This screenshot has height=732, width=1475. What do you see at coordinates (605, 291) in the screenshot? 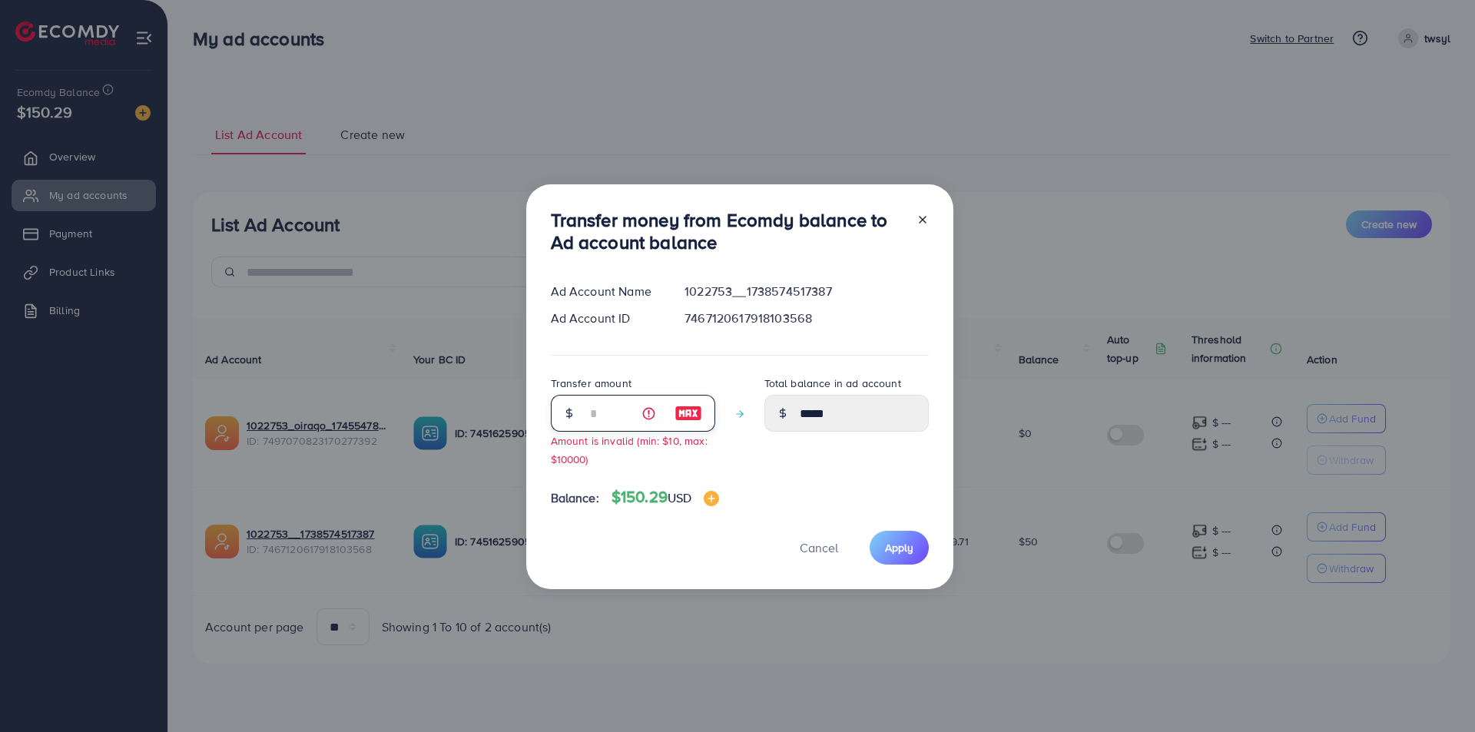
I see `div: Ad Account Name` at bounding box center [605, 291].